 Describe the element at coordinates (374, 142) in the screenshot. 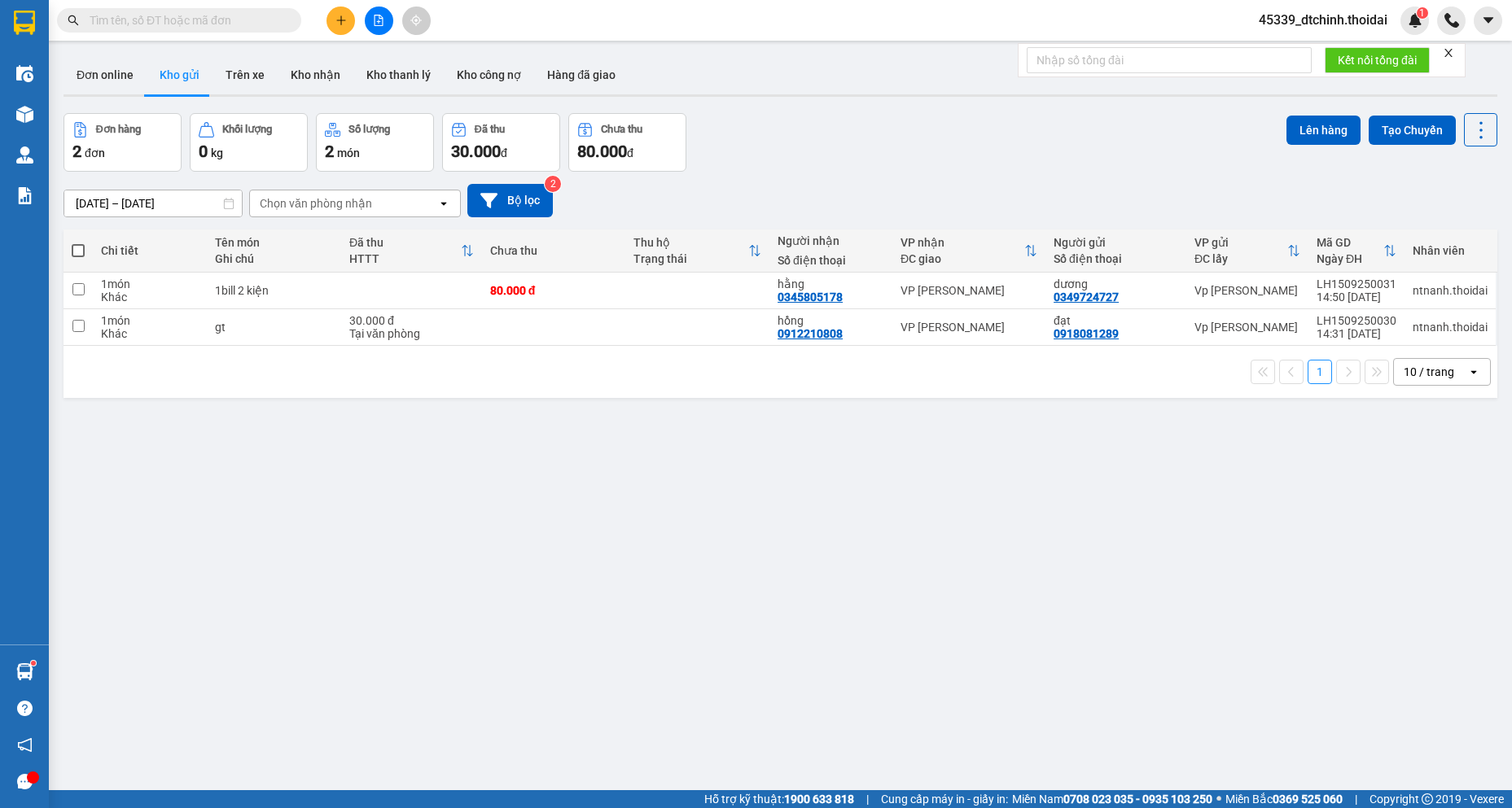

I see `button: Số lượng2món` at that location.